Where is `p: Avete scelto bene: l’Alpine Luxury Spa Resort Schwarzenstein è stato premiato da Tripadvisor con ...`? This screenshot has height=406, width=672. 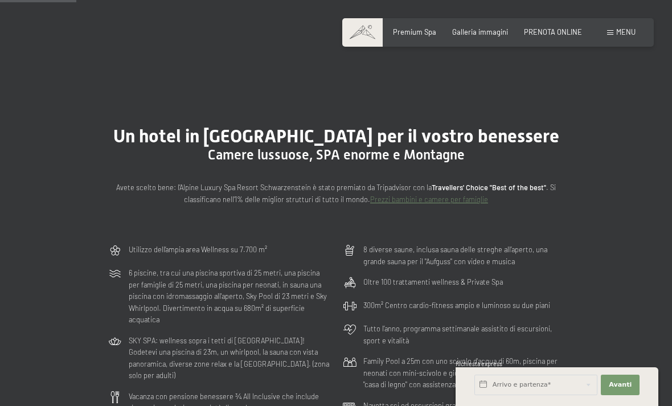
p: Avete scelto bene: l’Alpine Luxury Spa Resort Schwarzenstein è stato premiato da Tripadvisor con ... is located at coordinates (336, 193).